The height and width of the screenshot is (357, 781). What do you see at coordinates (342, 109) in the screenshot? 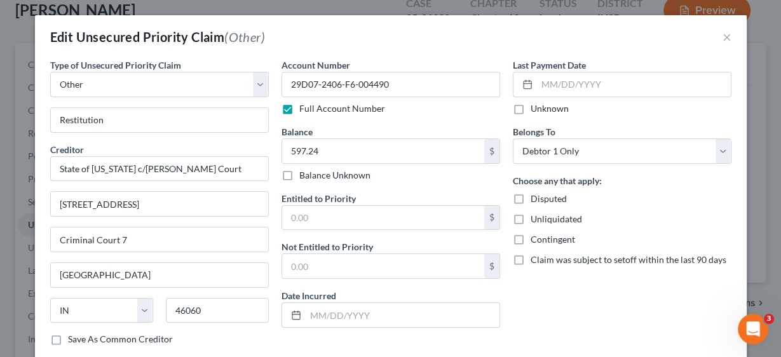
I see `label: Full Account Number` at bounding box center [342, 109].